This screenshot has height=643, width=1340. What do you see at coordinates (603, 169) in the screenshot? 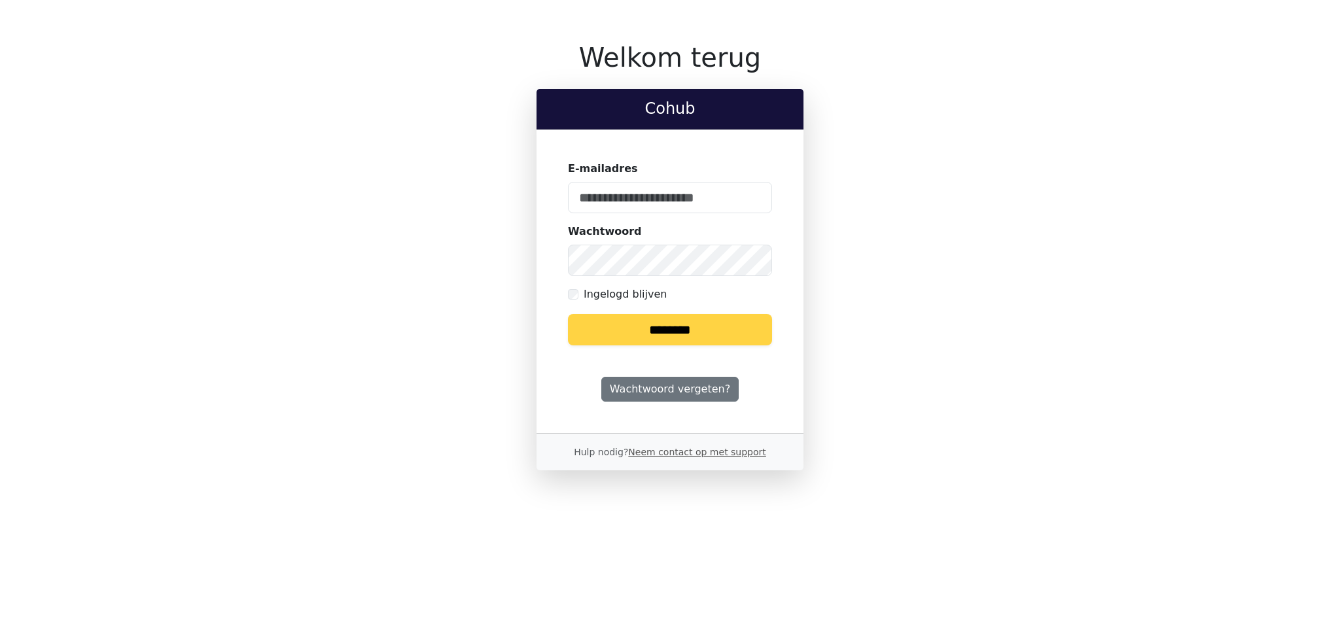
I see `label: E-mailadres` at bounding box center [603, 169].